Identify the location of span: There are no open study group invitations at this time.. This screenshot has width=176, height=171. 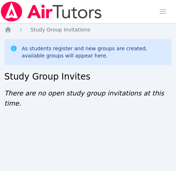
(84, 98).